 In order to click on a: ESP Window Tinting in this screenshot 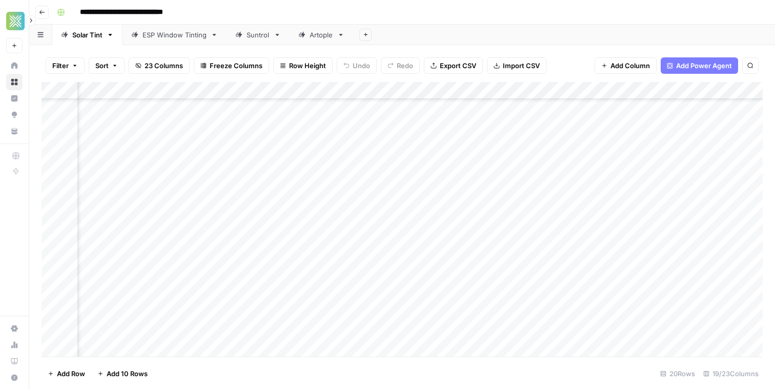, I will do `click(174, 35)`.